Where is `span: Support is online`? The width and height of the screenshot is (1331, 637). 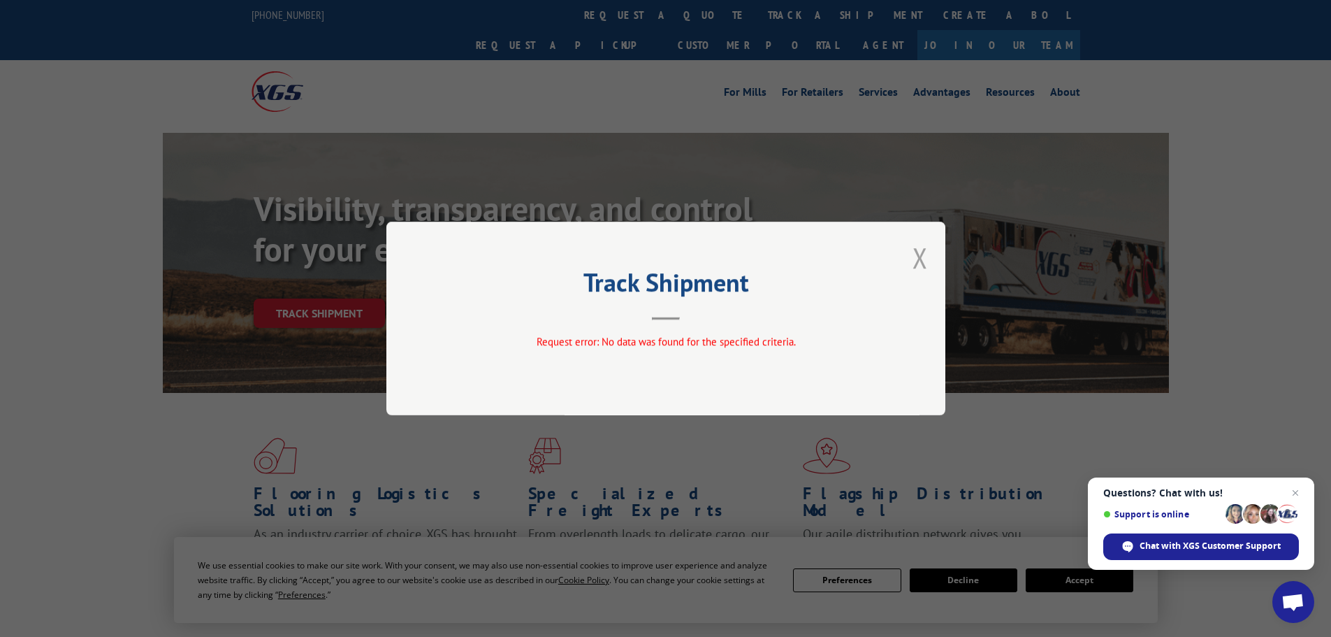
span: Support is online is located at coordinates (1162, 514).